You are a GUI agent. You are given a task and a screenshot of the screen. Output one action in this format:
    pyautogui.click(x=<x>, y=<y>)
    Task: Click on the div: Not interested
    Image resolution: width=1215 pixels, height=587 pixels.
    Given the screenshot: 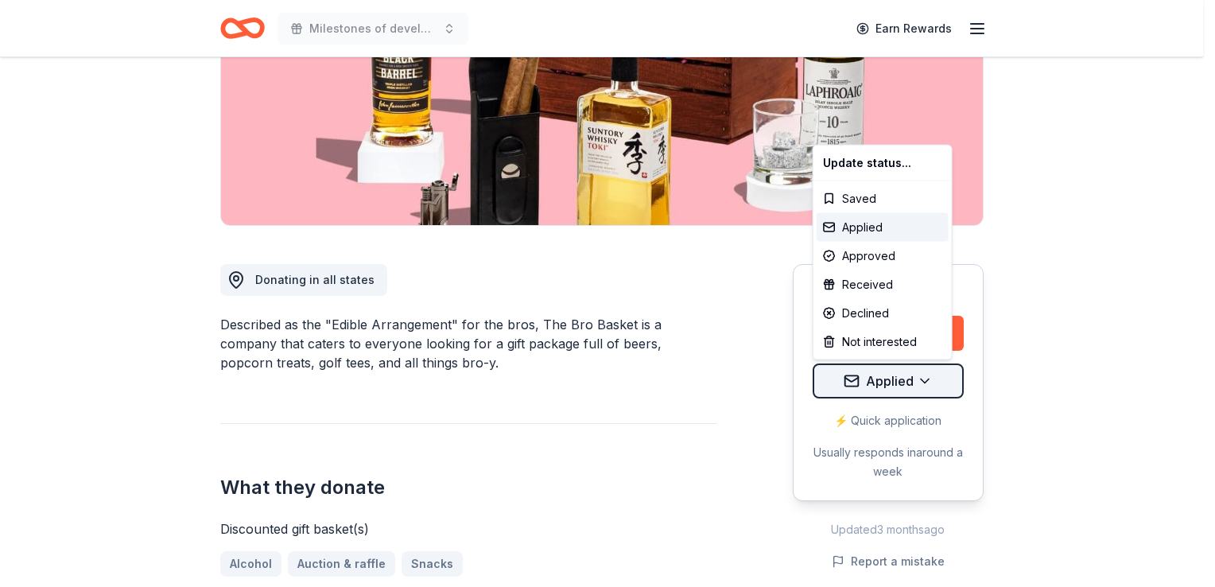 What is the action you would take?
    pyautogui.click(x=883, y=342)
    